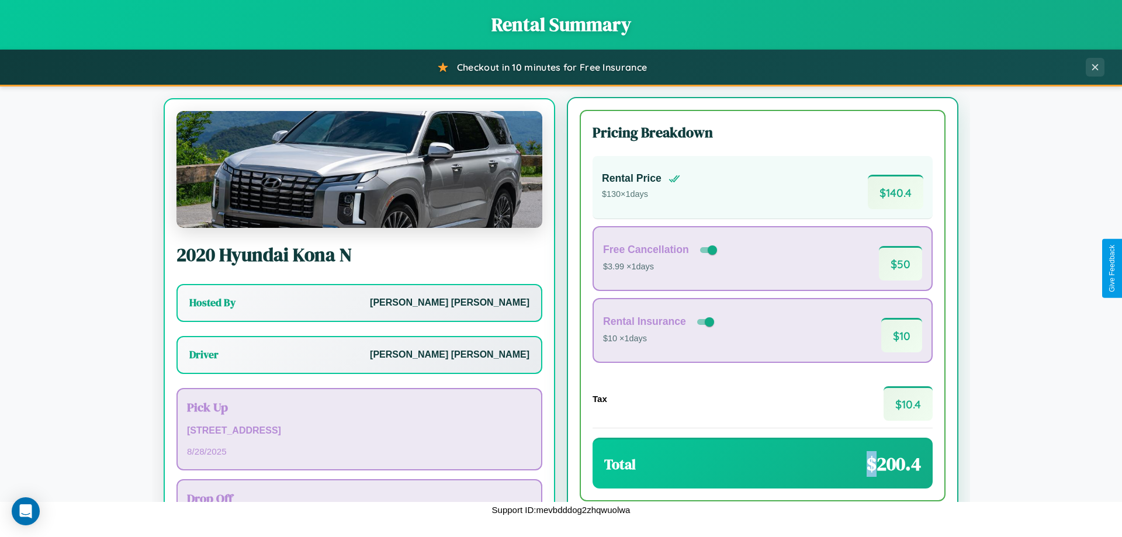 The width and height of the screenshot is (1122, 537). What do you see at coordinates (763, 132) in the screenshot?
I see `h3: Pricing Breakdown` at bounding box center [763, 132].